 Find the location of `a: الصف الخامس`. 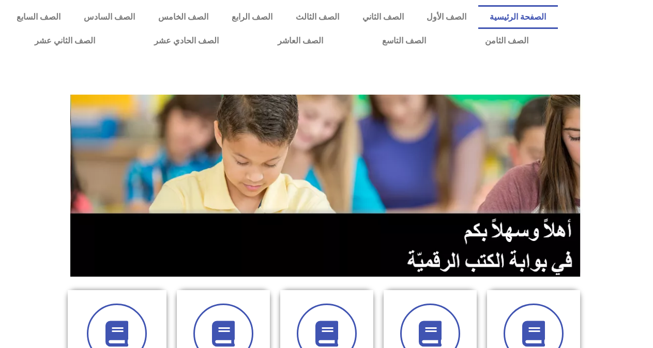

a: الصف الخامس is located at coordinates (183, 17).